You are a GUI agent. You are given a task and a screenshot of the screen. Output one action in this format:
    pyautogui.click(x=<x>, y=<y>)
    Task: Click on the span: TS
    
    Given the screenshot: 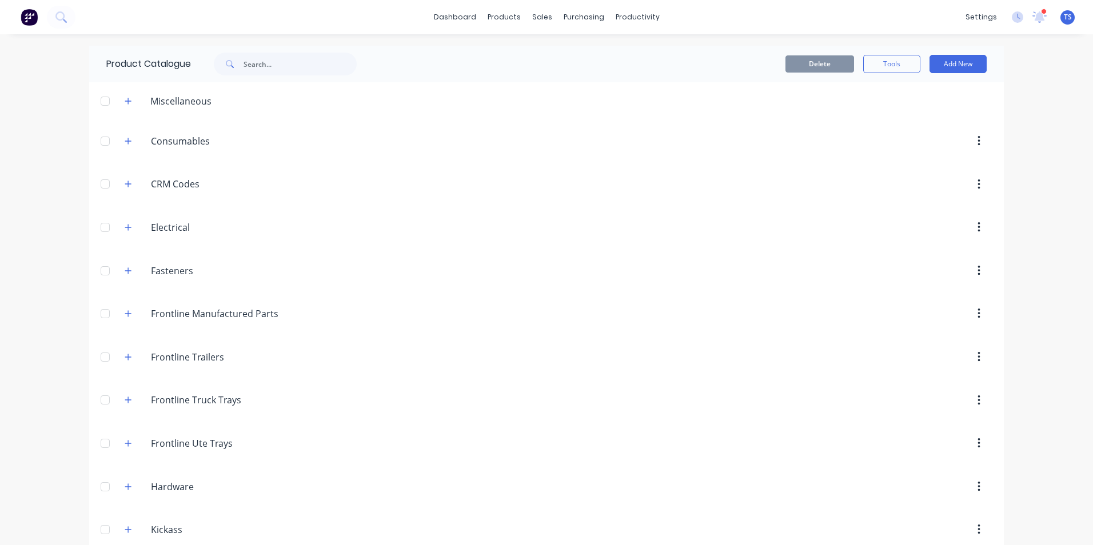 What is the action you would take?
    pyautogui.click(x=1068, y=17)
    